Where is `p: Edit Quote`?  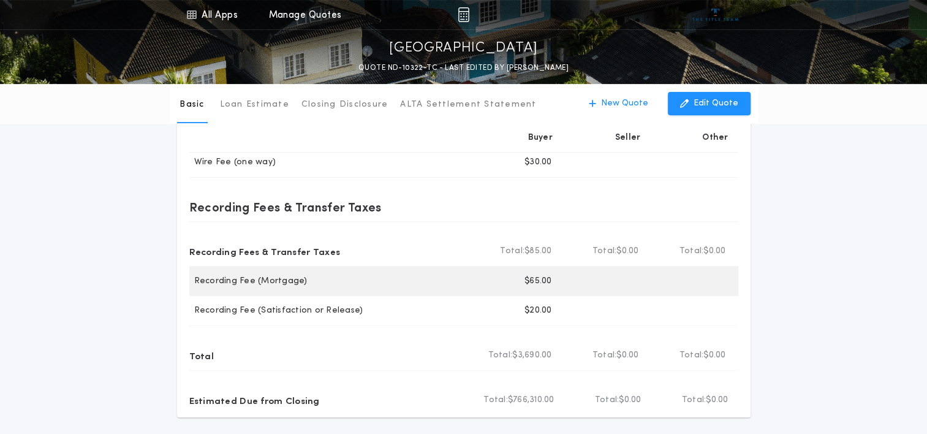 p: Edit Quote is located at coordinates (716, 104).